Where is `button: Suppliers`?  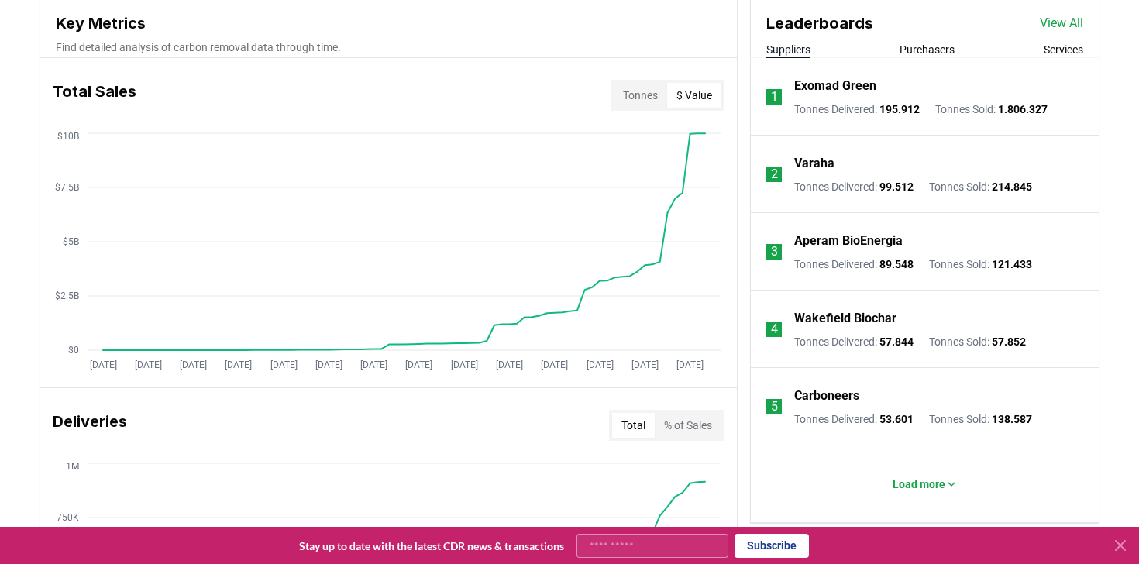
button: Suppliers is located at coordinates (788, 50).